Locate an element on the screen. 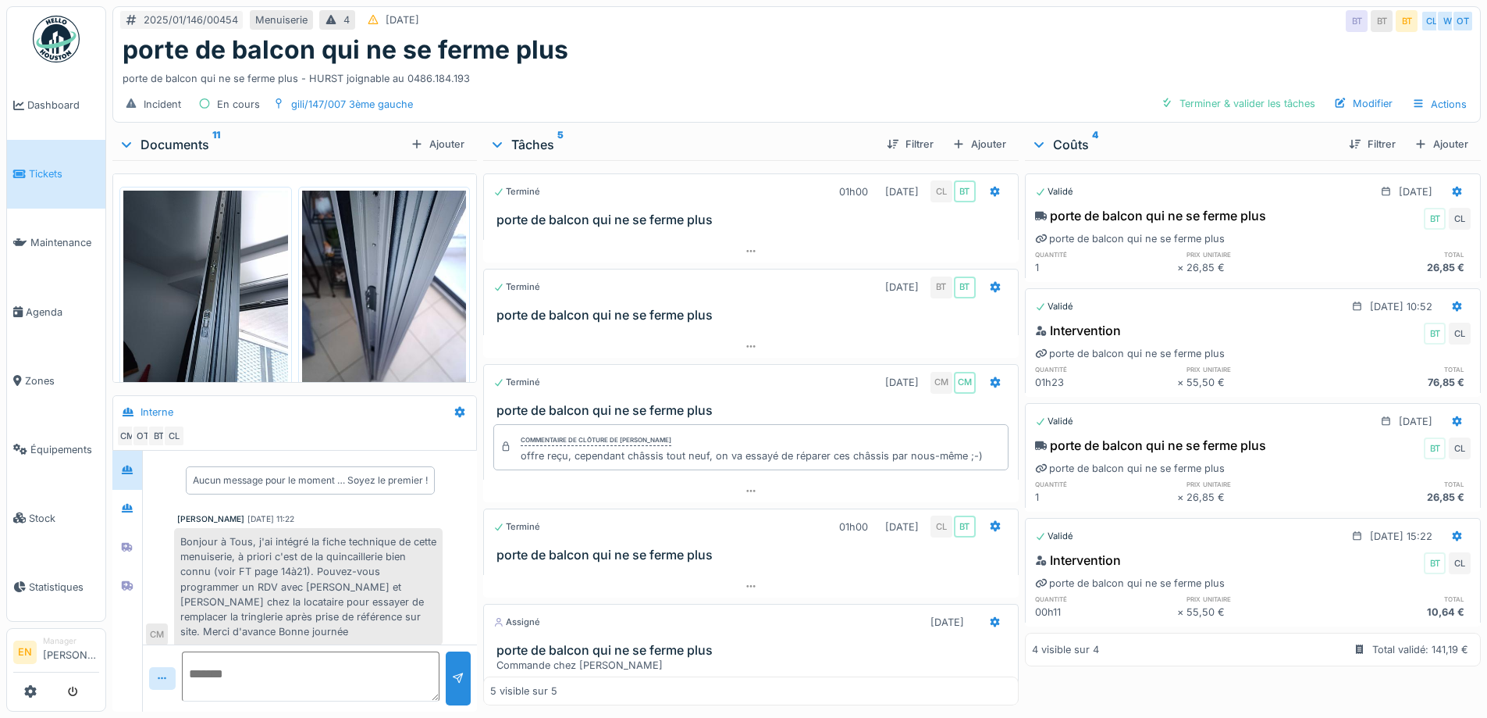 The image size is (1487, 718). div: 5 visible sur 5 is located at coordinates (524, 690).